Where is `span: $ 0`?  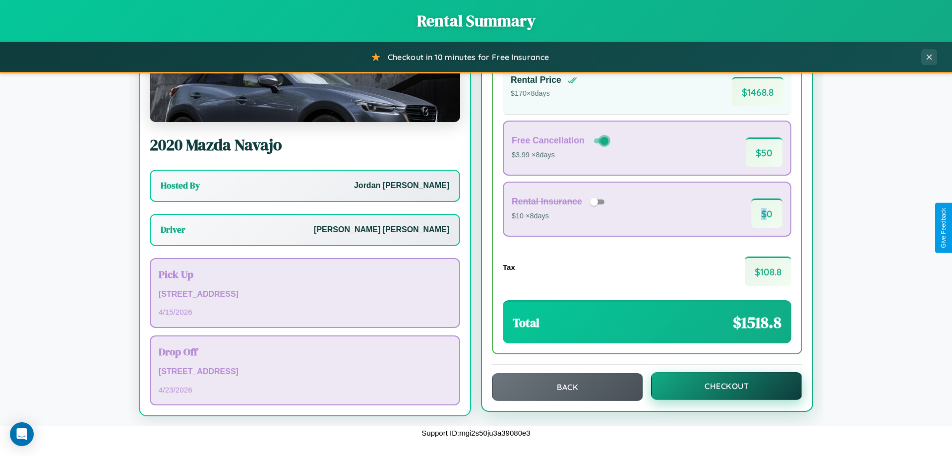 span: $ 0 is located at coordinates (767, 213).